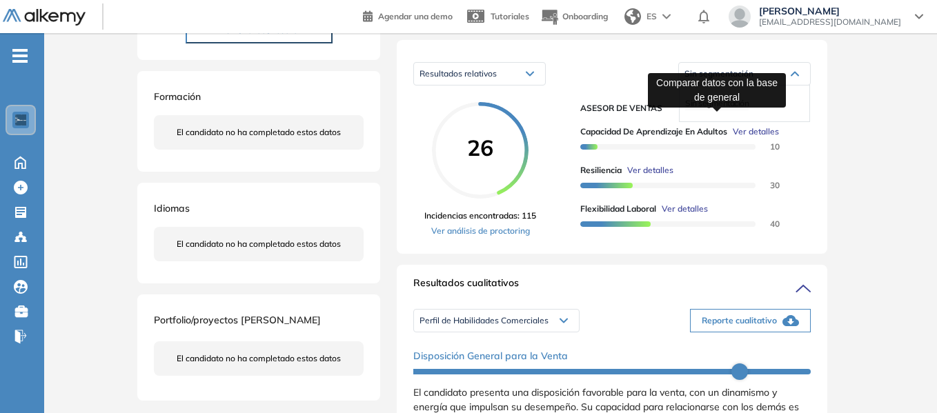  Describe the element at coordinates (585, 16) in the screenshot. I see `span: Onboarding` at that location.